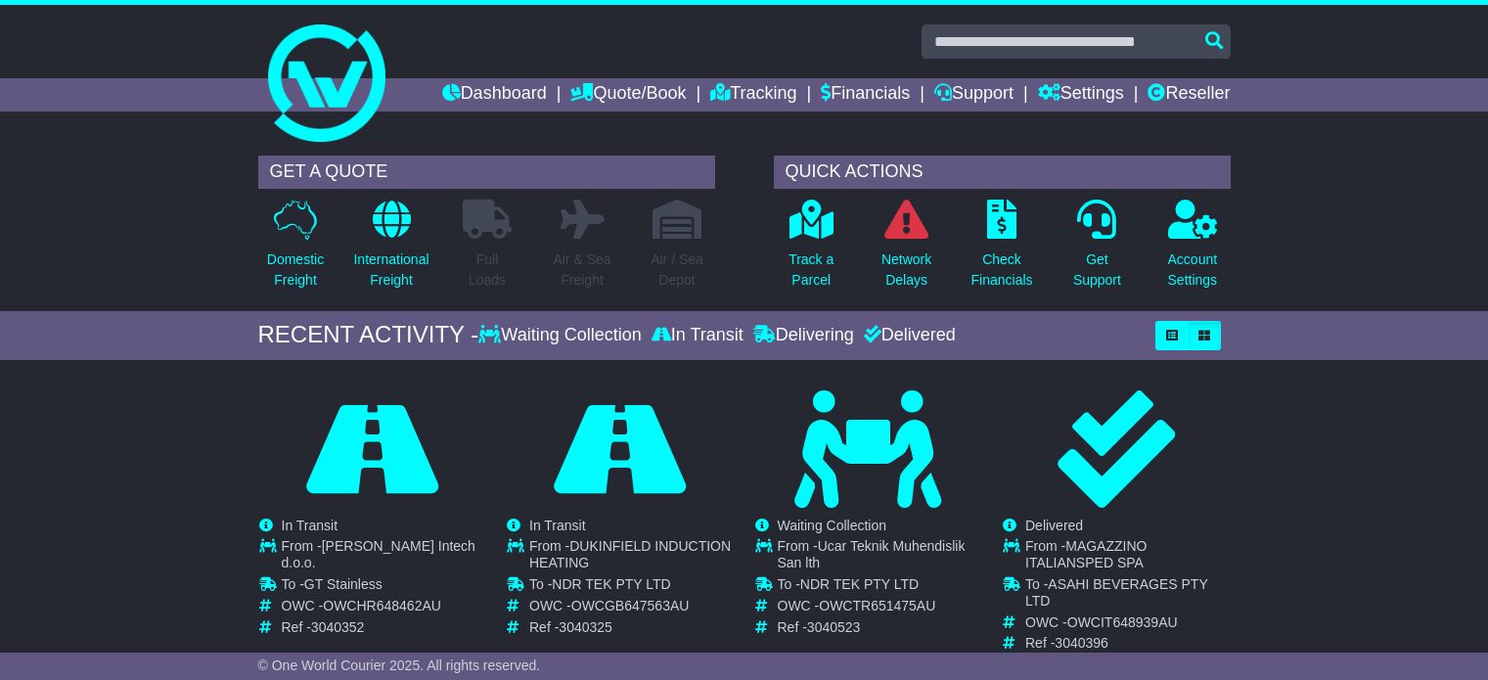 The height and width of the screenshot is (680, 1488). What do you see at coordinates (630, 554) in the screenshot?
I see `span: DUKINFIELD INDUCTION HEATING` at bounding box center [630, 554].